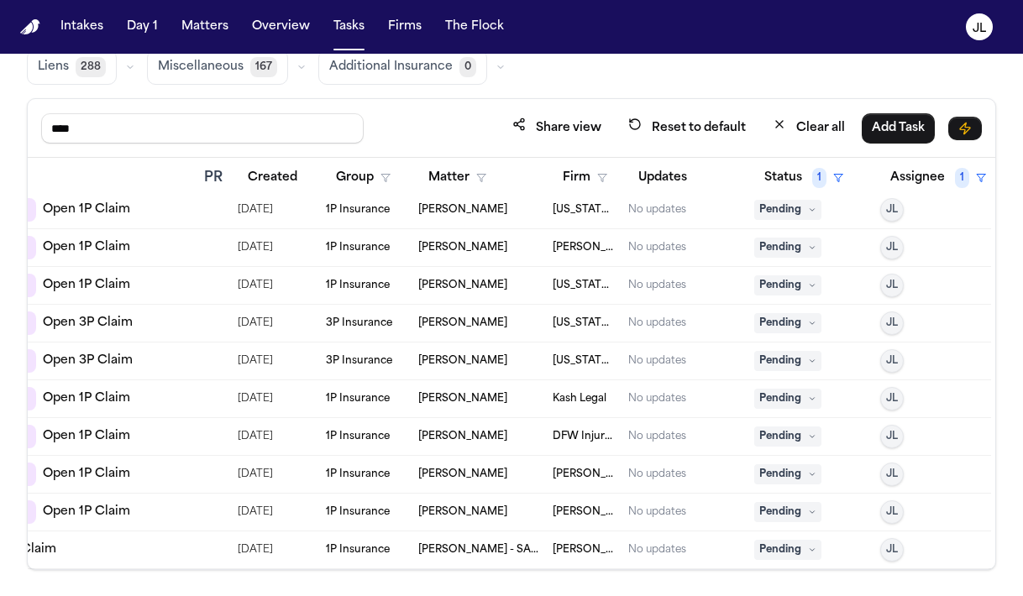  I want to click on button: Clear all, so click(809, 128).